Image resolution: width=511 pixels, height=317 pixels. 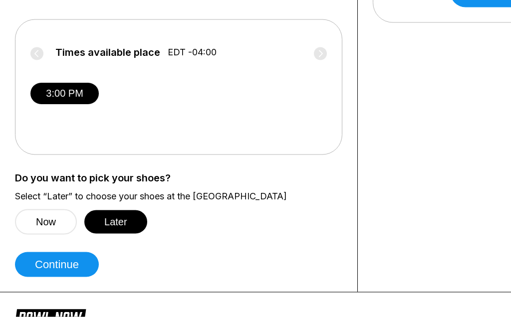 What do you see at coordinates (192, 53) in the screenshot?
I see `span: EDT -04:00` at bounding box center [192, 53].